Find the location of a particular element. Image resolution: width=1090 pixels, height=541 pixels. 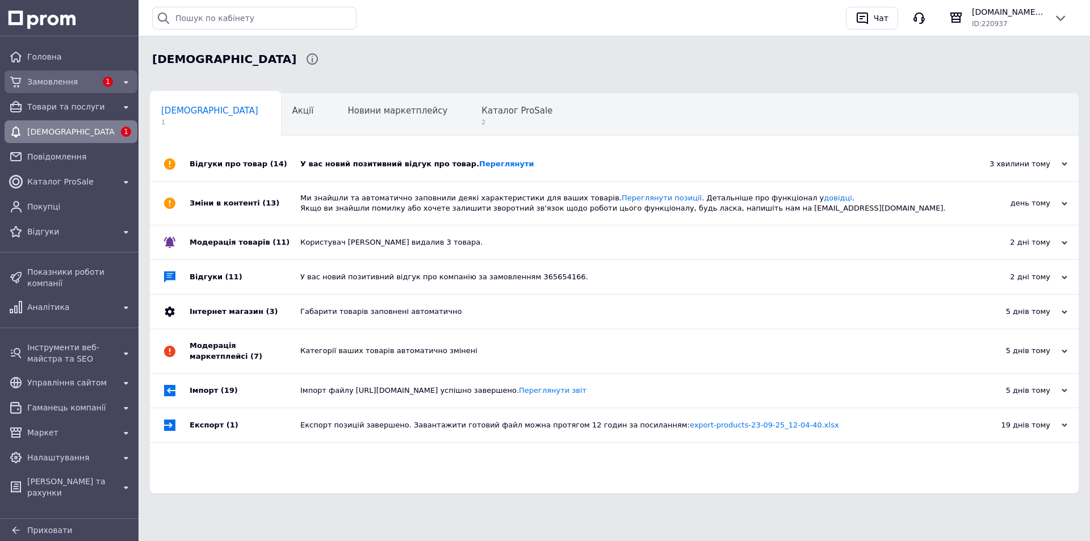

div: день тому is located at coordinates (1010, 203).